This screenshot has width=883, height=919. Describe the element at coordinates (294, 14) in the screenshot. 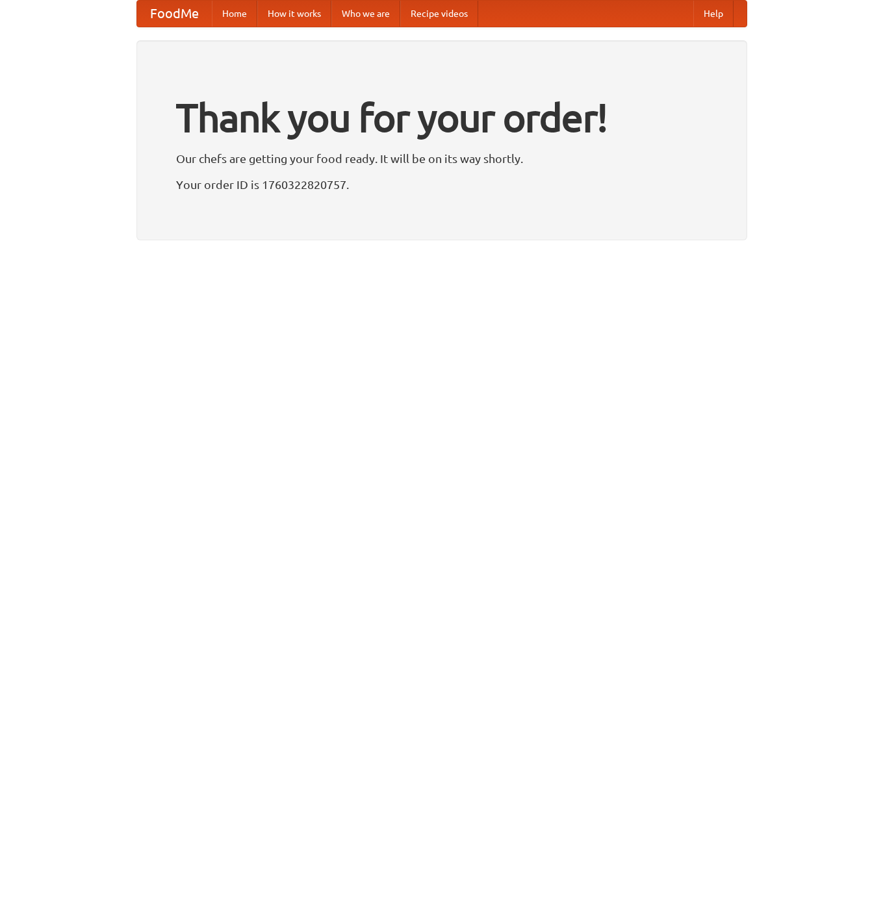

I see `a: How it works` at that location.